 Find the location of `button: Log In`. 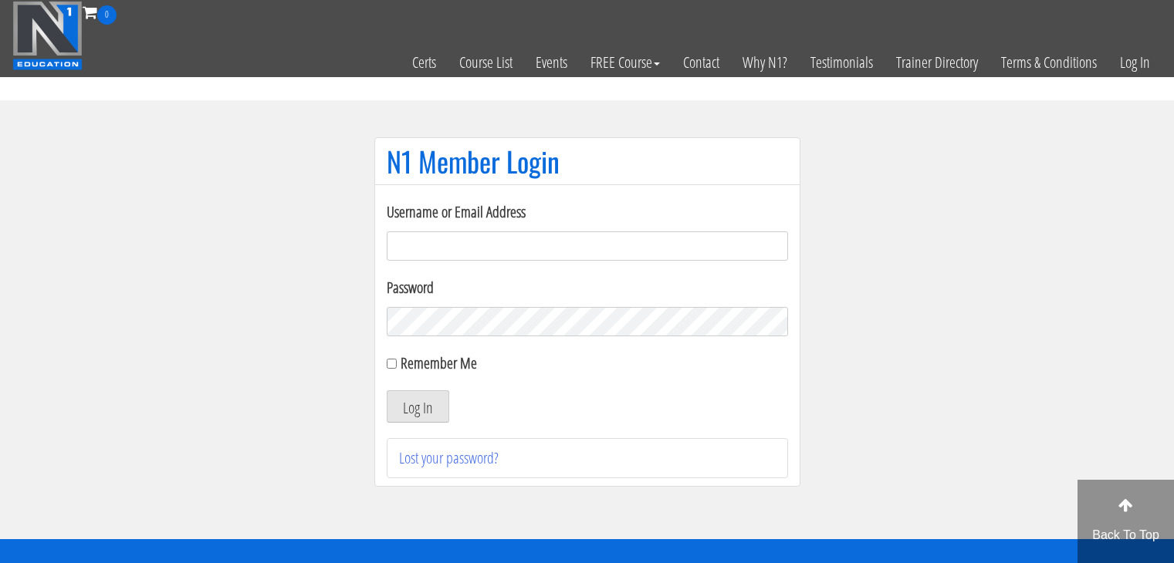

button: Log In is located at coordinates (418, 407).